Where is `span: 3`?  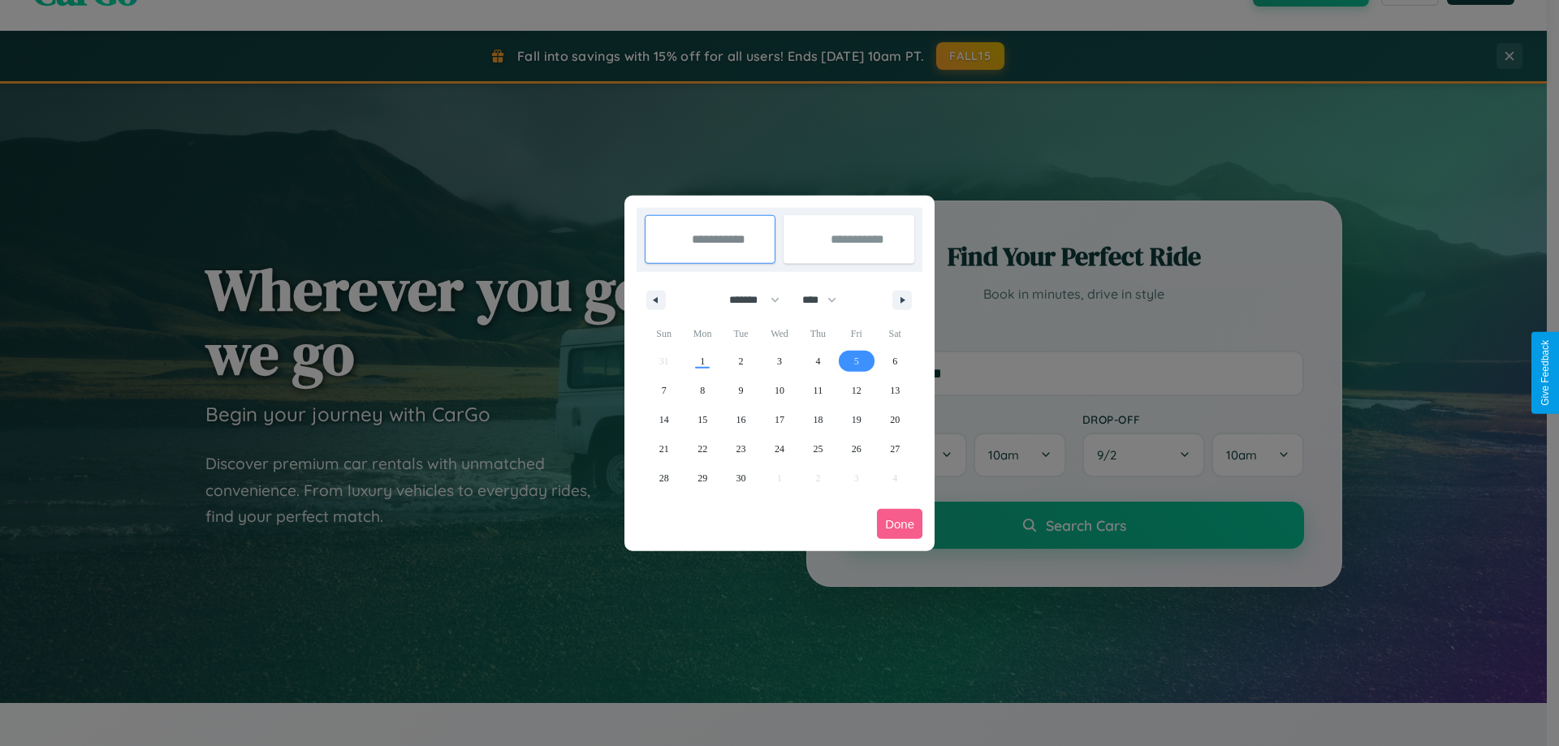
span: 3 is located at coordinates (780, 361).